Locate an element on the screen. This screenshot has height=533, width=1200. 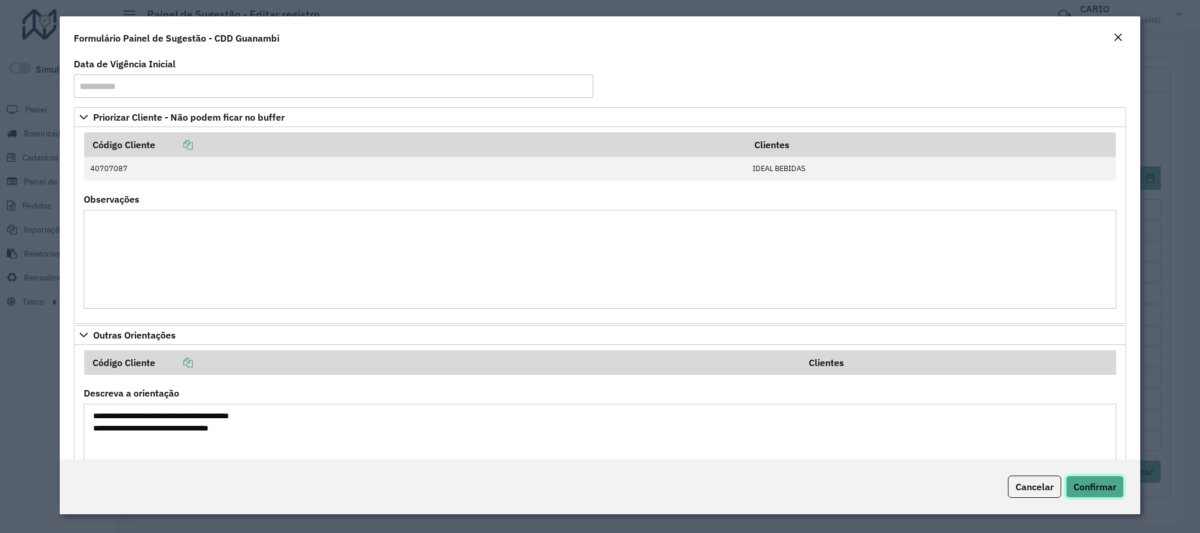
td: 40707087 is located at coordinates (415, 169).